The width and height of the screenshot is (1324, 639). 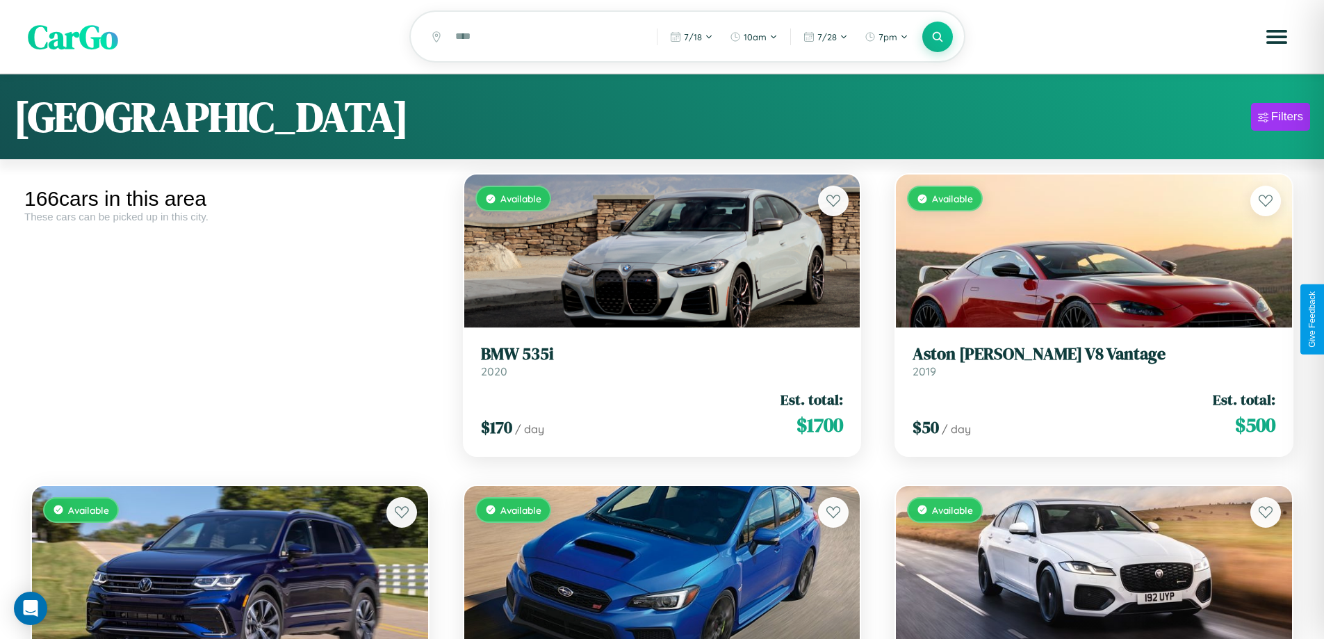 I want to click on span: 10am, so click(x=755, y=37).